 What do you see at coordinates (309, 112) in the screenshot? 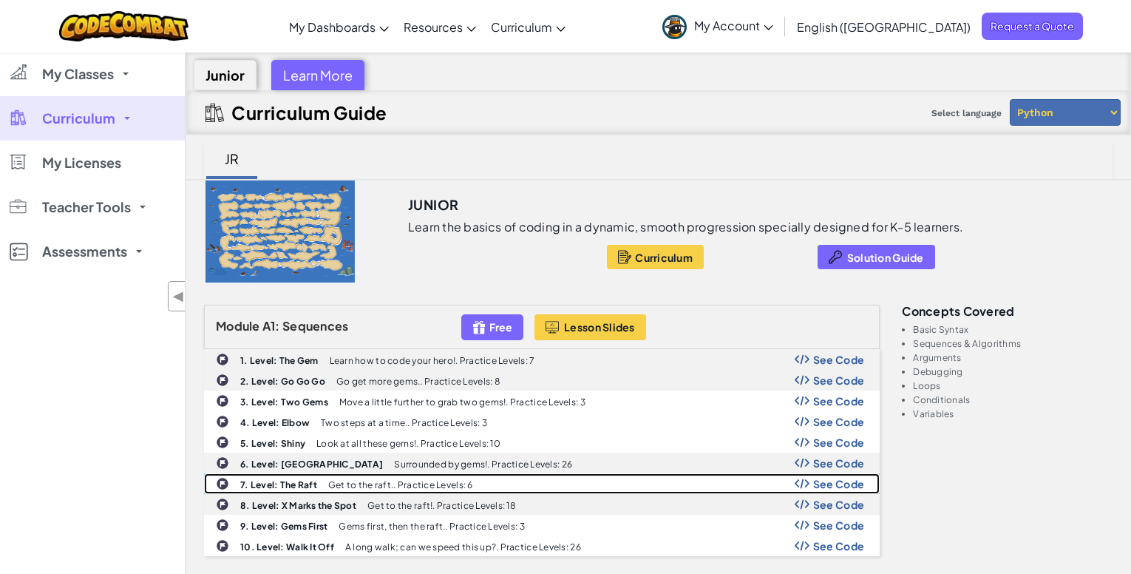
I see `h2: Curriculum Guide` at bounding box center [309, 112].